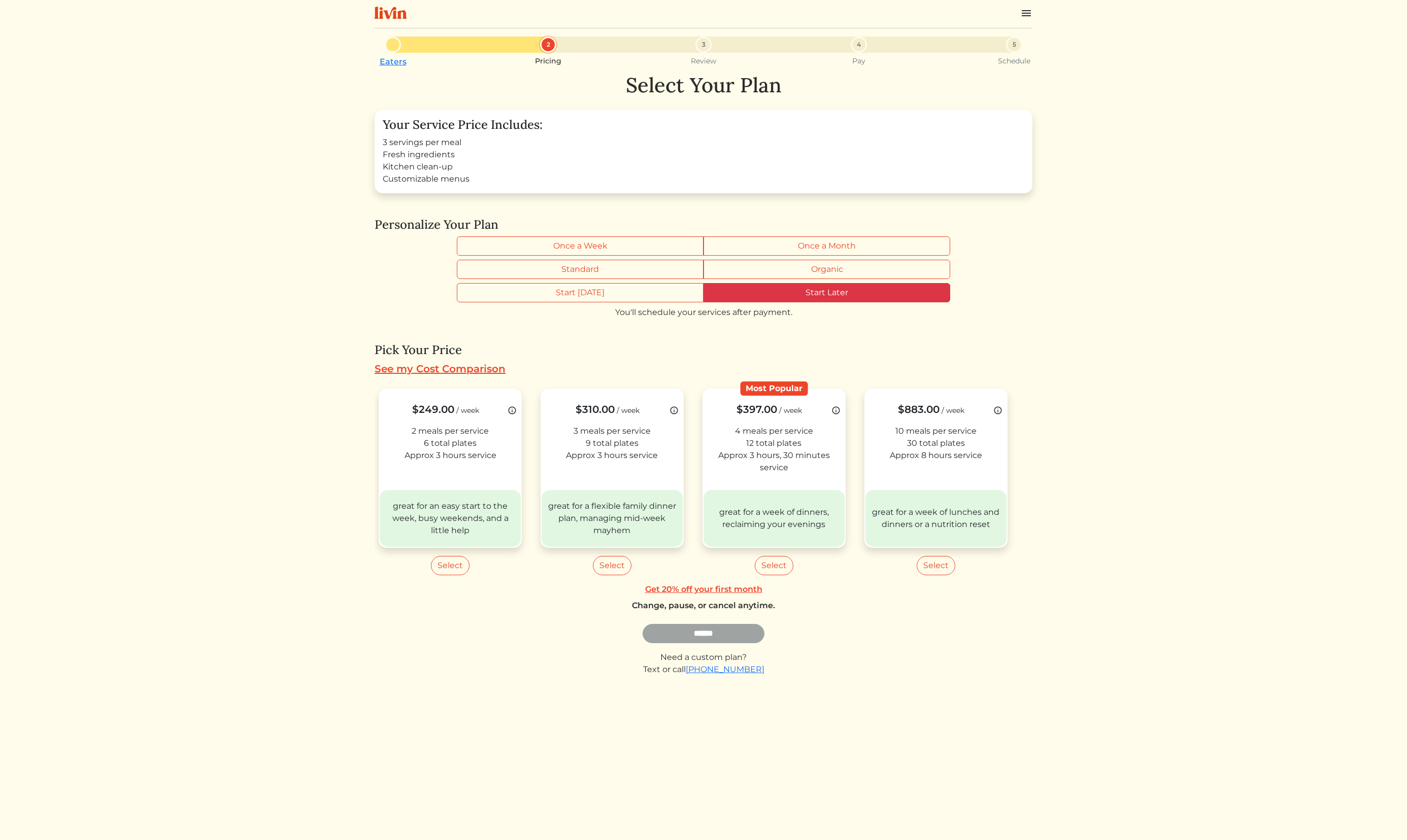 The image size is (1407, 840). I want to click on div: Approx 8 hours service, so click(936, 456).